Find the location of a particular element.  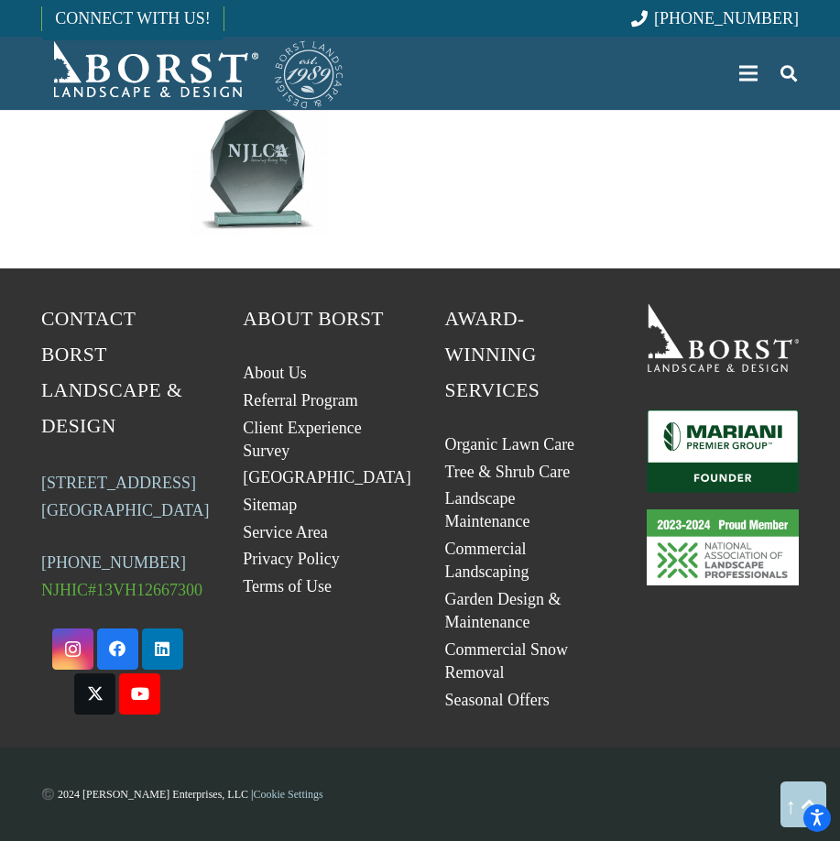

a: Menu is located at coordinates (748, 73).